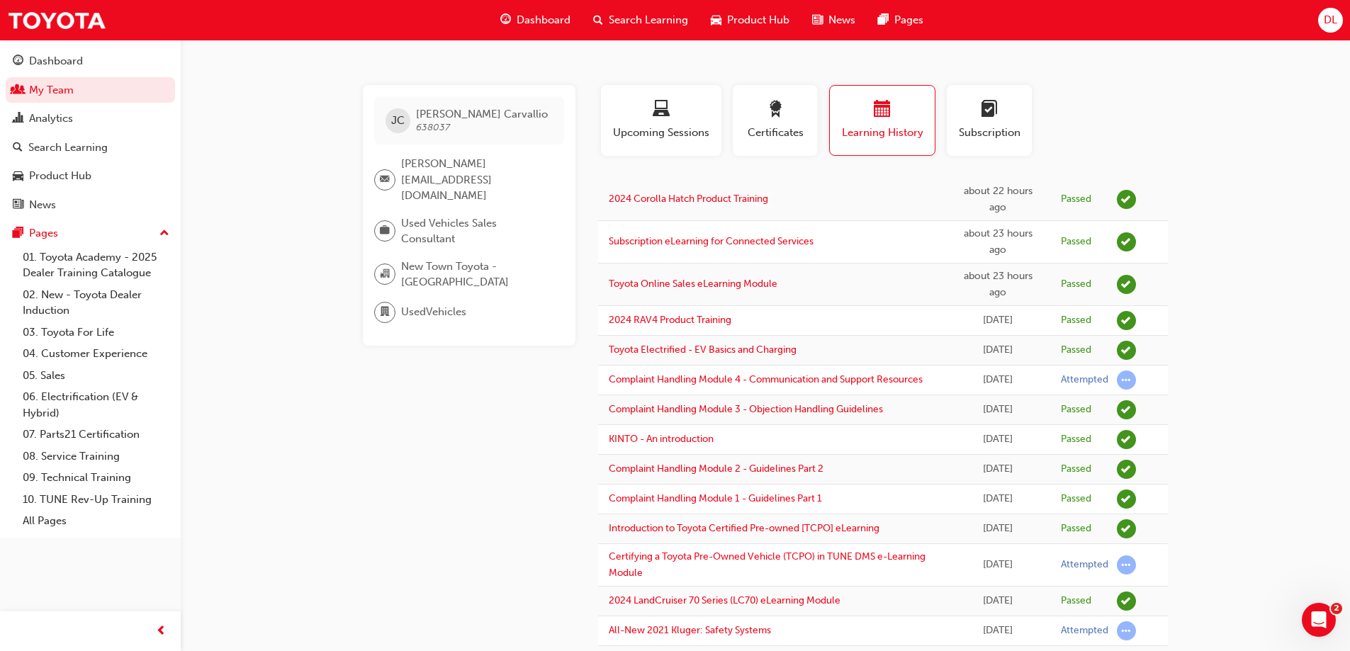 The image size is (1350, 651). What do you see at coordinates (883, 133) in the screenshot?
I see `span: Learning History` at bounding box center [883, 133].